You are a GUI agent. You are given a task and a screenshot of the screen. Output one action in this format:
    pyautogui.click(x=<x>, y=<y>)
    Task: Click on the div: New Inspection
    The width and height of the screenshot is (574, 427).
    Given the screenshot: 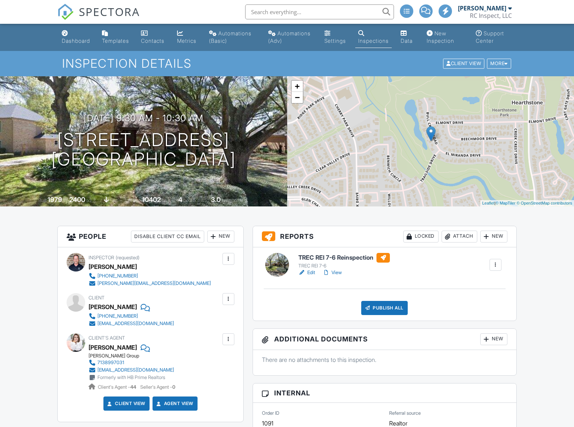 What is the action you would take?
    pyautogui.click(x=440, y=37)
    